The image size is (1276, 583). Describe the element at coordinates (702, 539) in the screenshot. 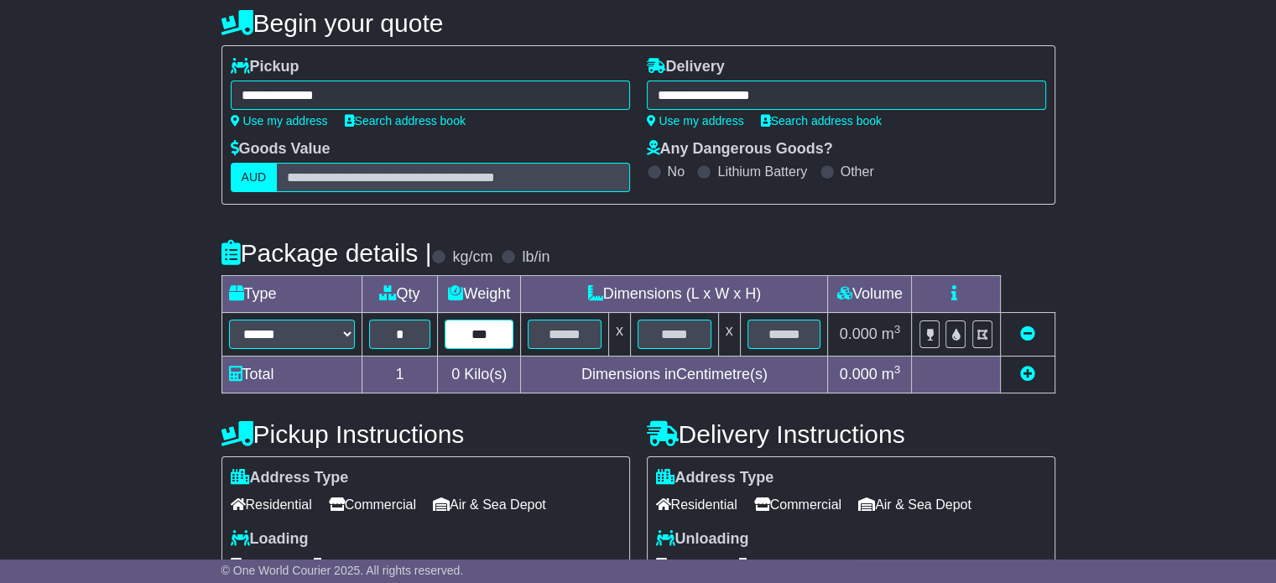

I see `label: Unloading` at that location.